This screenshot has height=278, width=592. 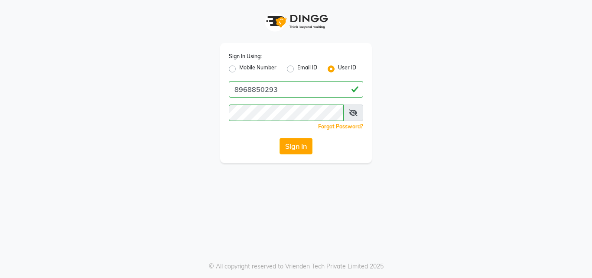 I want to click on a: Forgot Password?, so click(x=341, y=126).